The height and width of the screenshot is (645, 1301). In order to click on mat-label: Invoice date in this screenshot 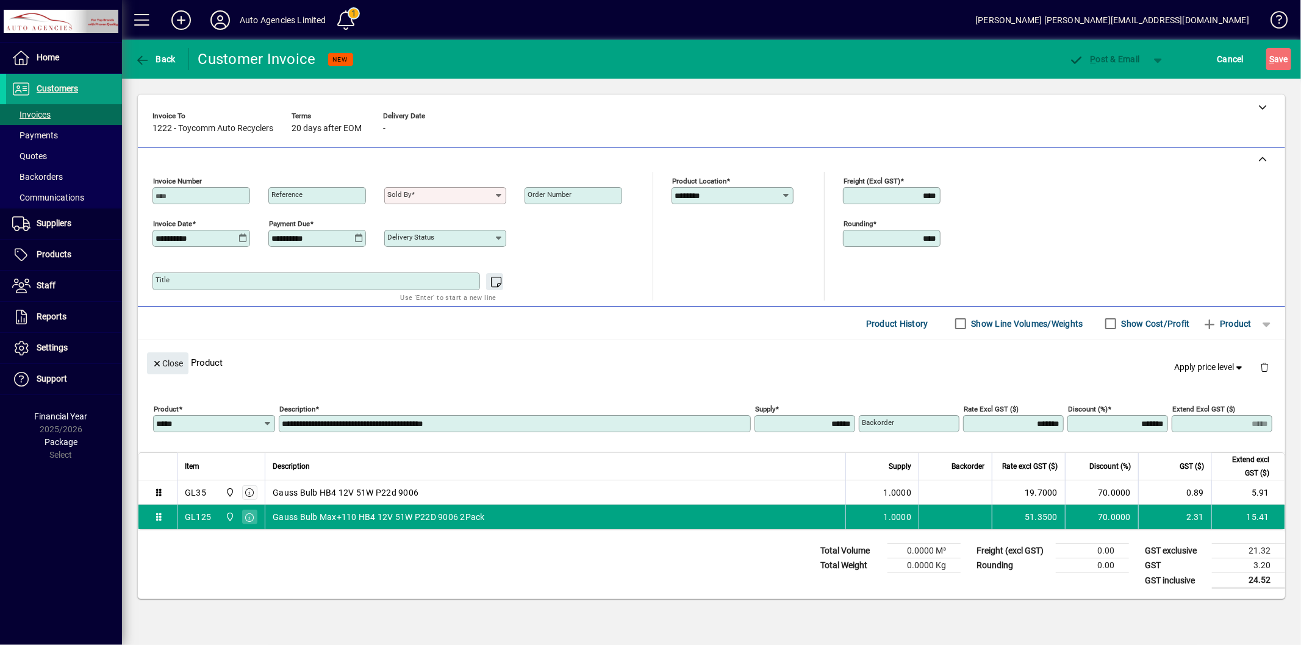, I will do `click(173, 224)`.